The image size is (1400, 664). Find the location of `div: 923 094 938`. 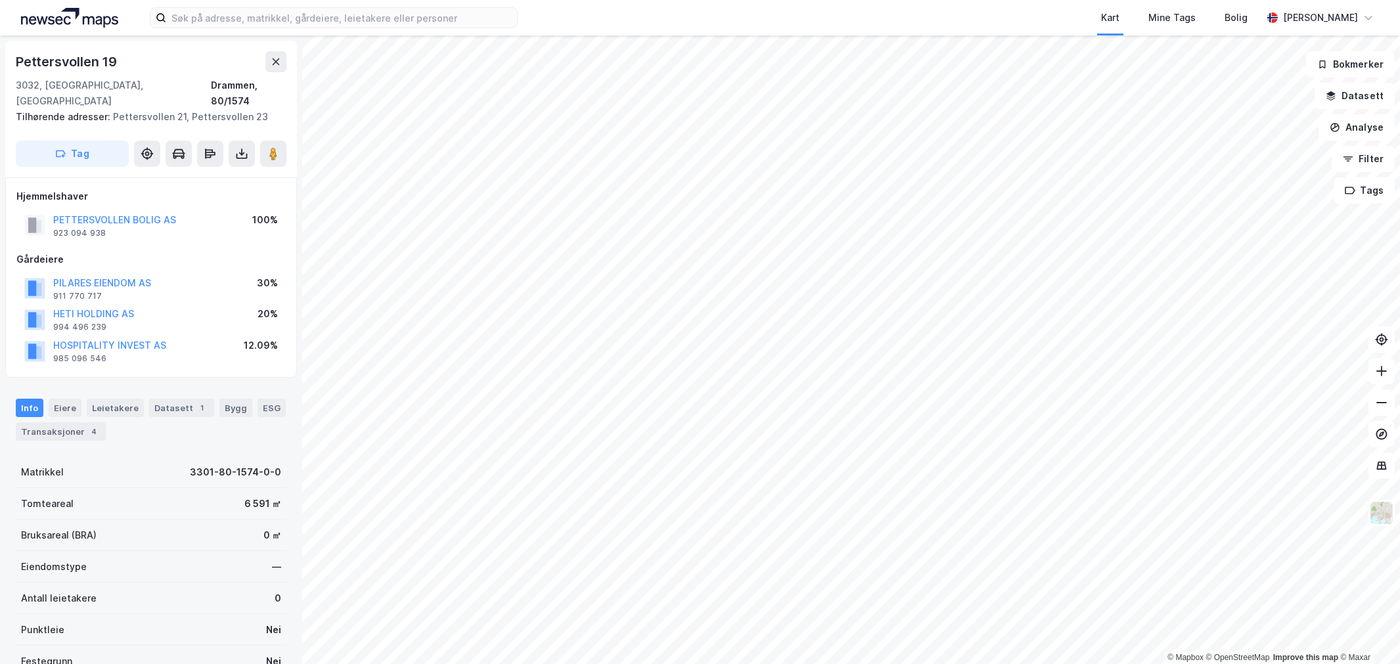

div: 923 094 938 is located at coordinates (79, 233).